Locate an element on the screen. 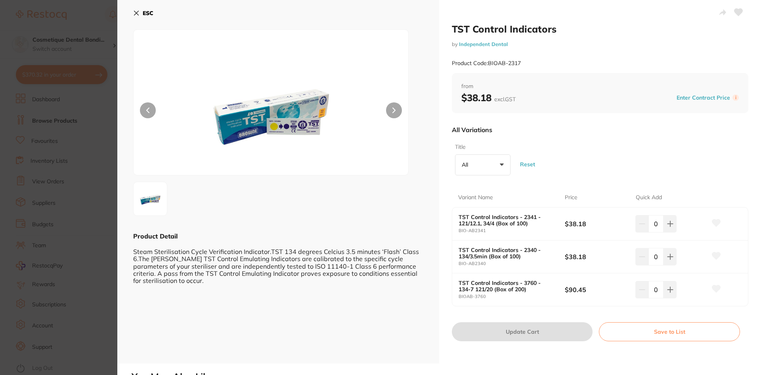 This screenshot has height=375, width=761. p: Price is located at coordinates (571, 197).